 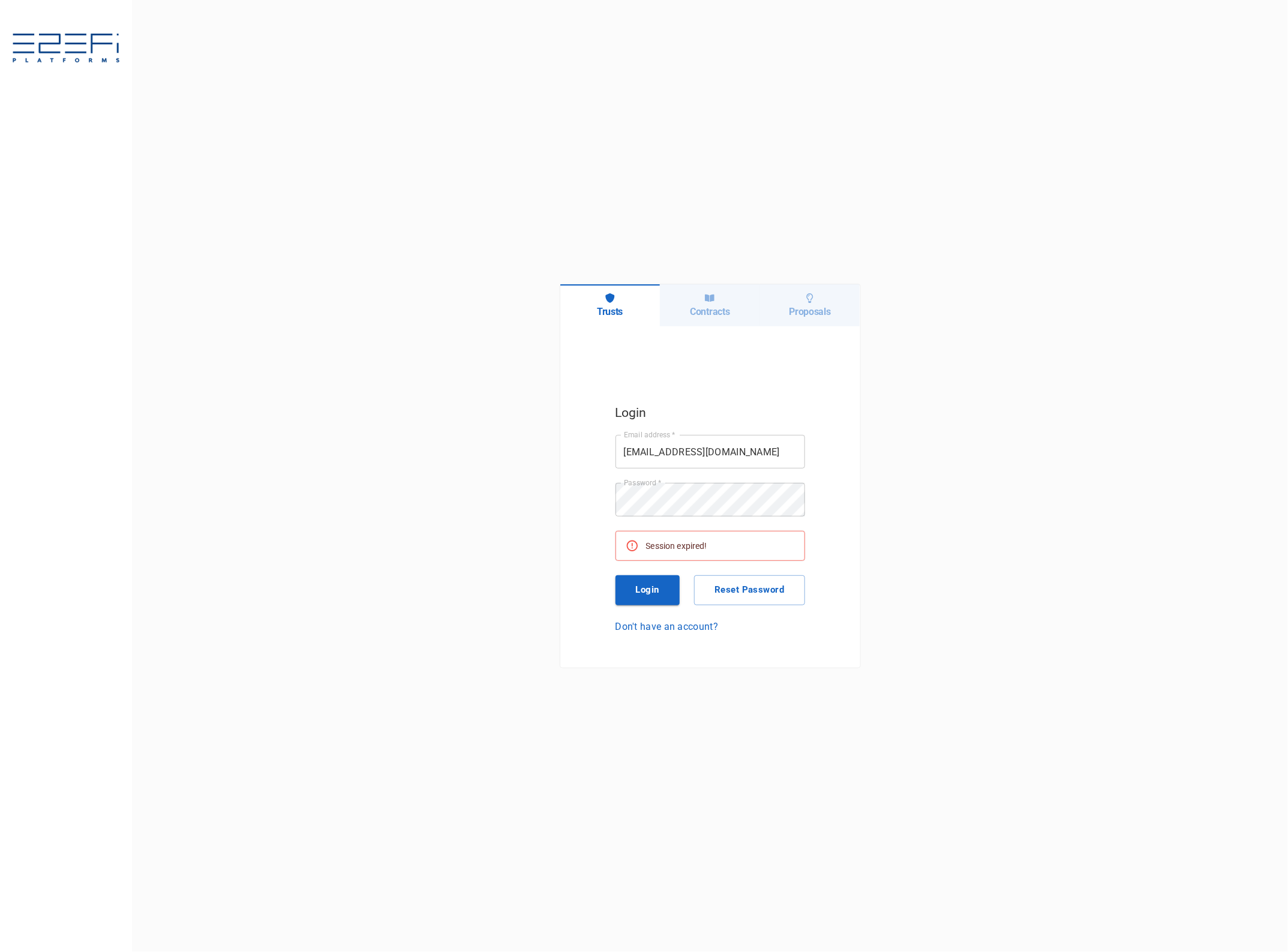 I want to click on h6: Contracts, so click(x=709, y=312).